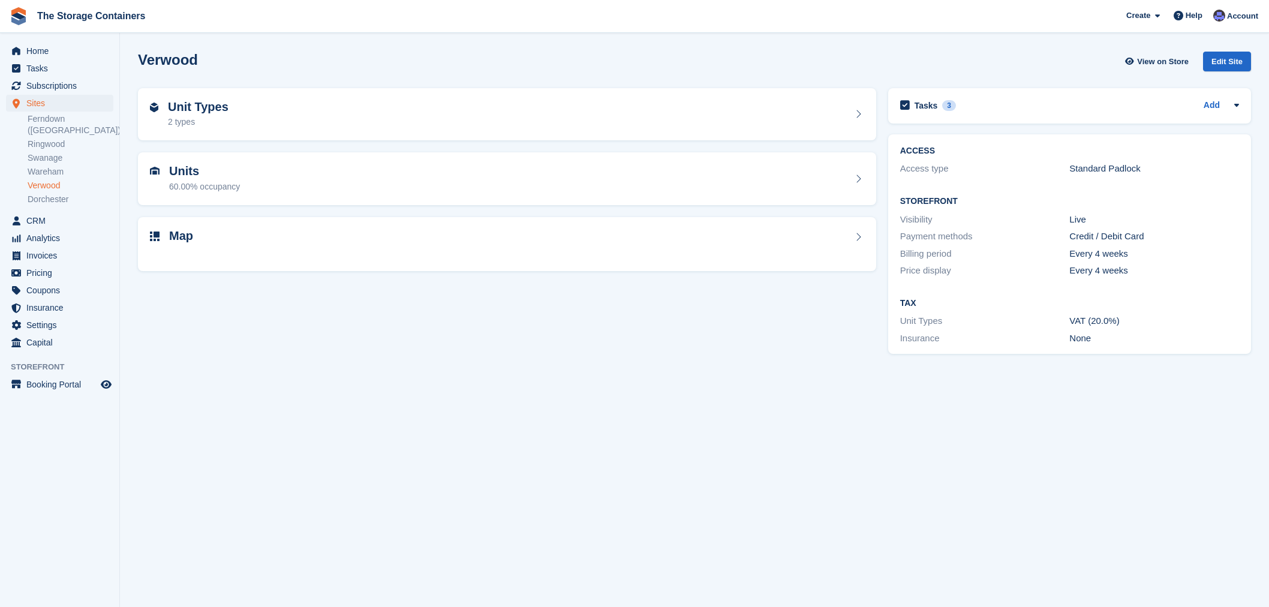 The width and height of the screenshot is (1269, 607). Describe the element at coordinates (1158, 61) in the screenshot. I see `a: View on Store` at that location.